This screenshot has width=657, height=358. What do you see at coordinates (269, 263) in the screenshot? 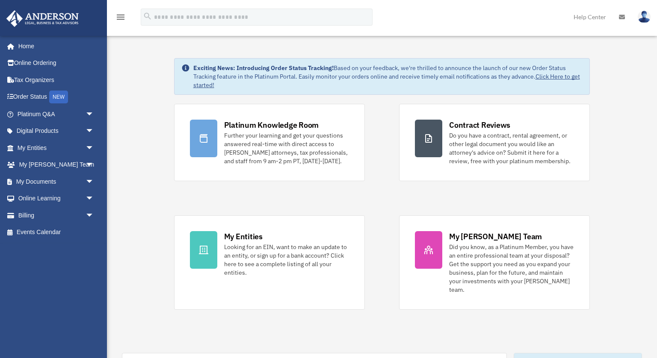
I see `a: My Entities Looking for an EIN, want to make an update to an entity, or sign up for a bank accoun...` at bounding box center [269, 263].